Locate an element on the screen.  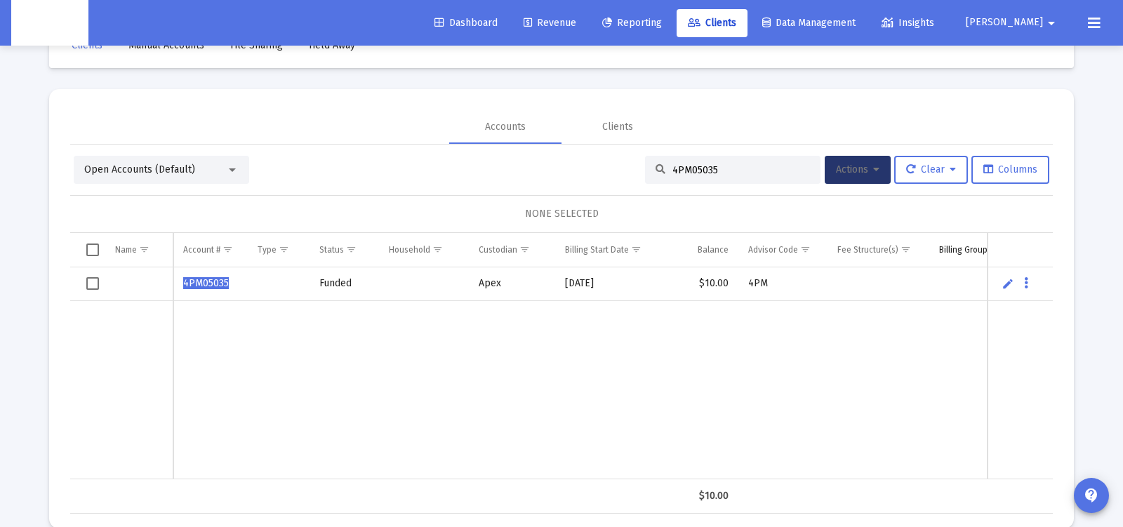
span: Dashboard is located at coordinates (466, 22).